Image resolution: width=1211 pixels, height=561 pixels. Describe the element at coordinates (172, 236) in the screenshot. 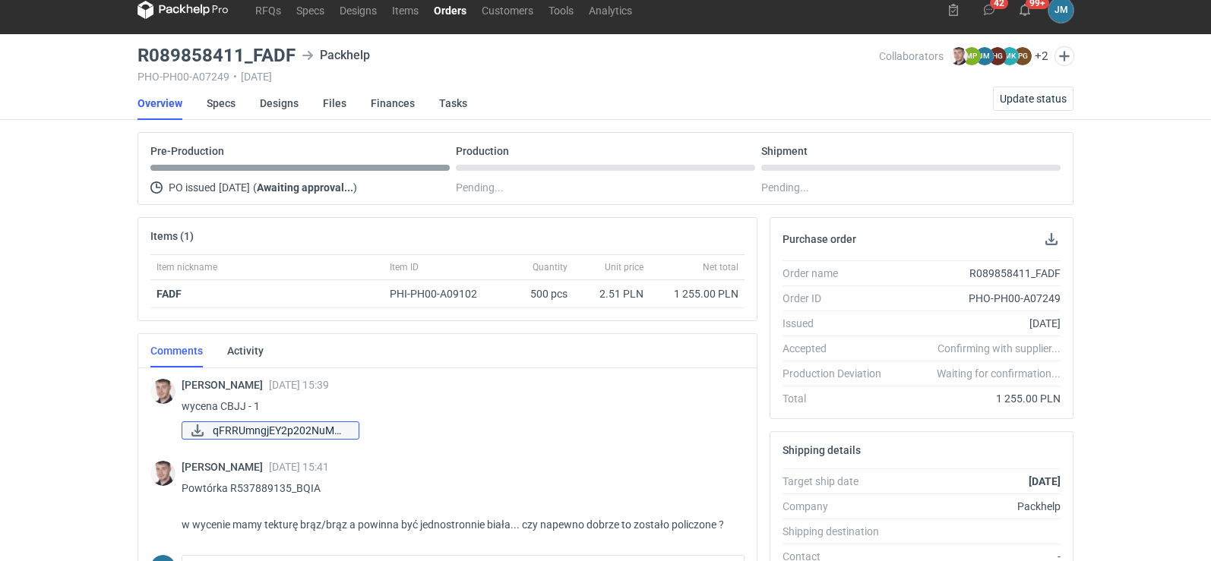

I see `h2: Items (1)` at that location.